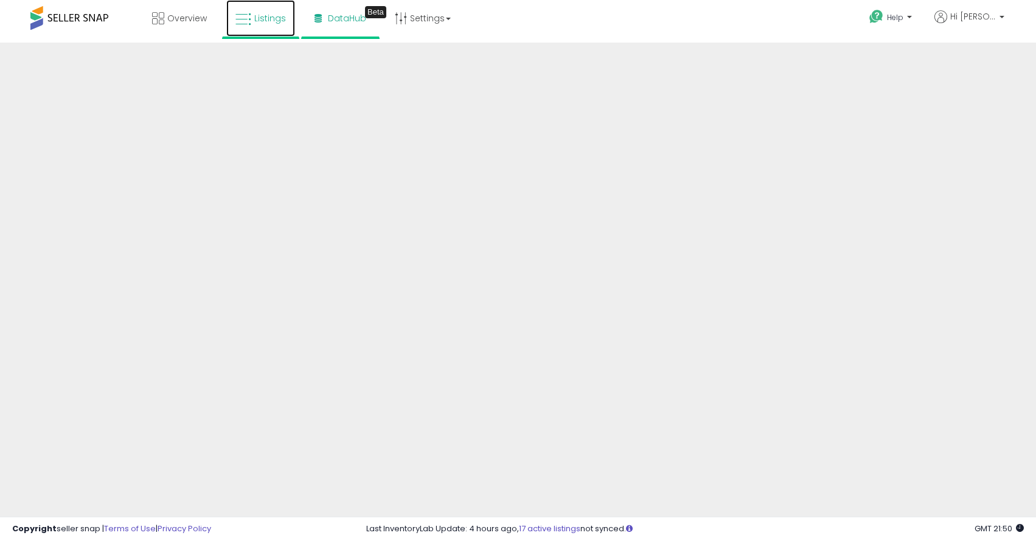 The width and height of the screenshot is (1036, 541). Describe the element at coordinates (187, 18) in the screenshot. I see `span: Overview` at that location.